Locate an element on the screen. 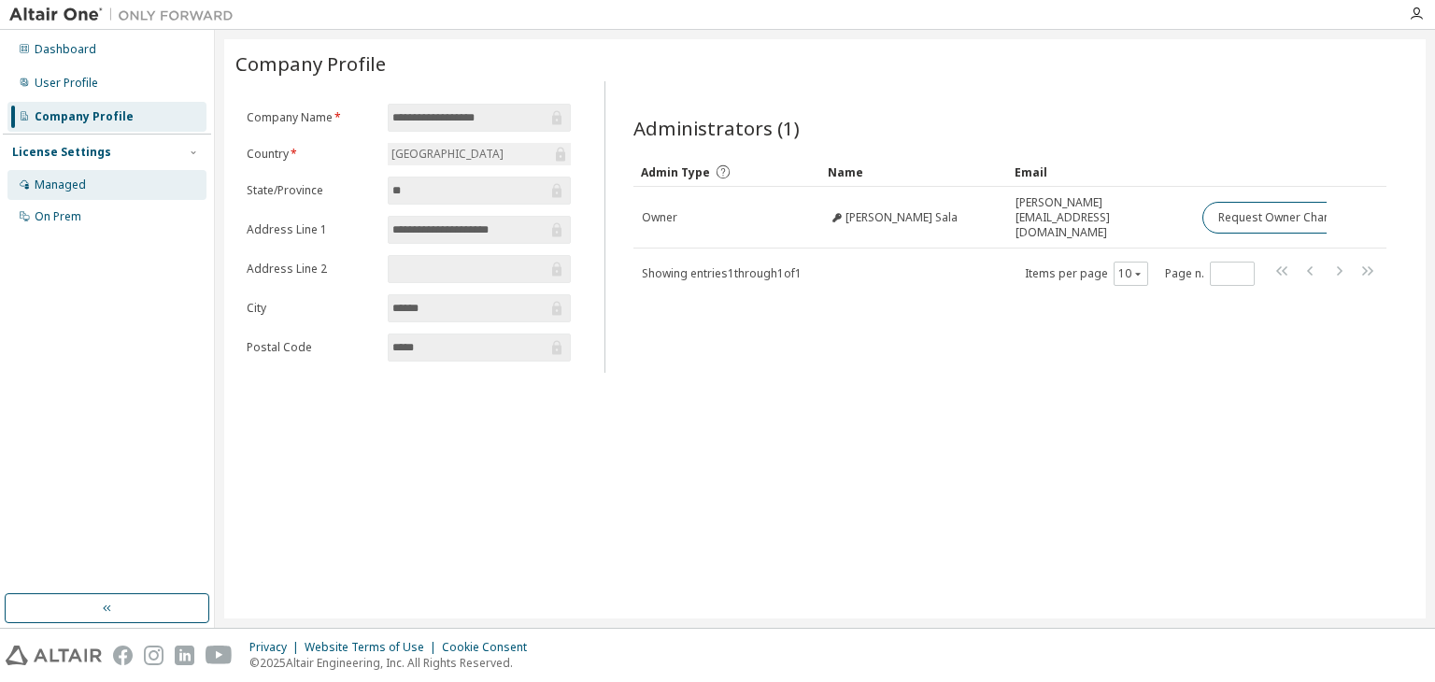 This screenshot has height=682, width=1435. div: Email is located at coordinates (1101, 172).